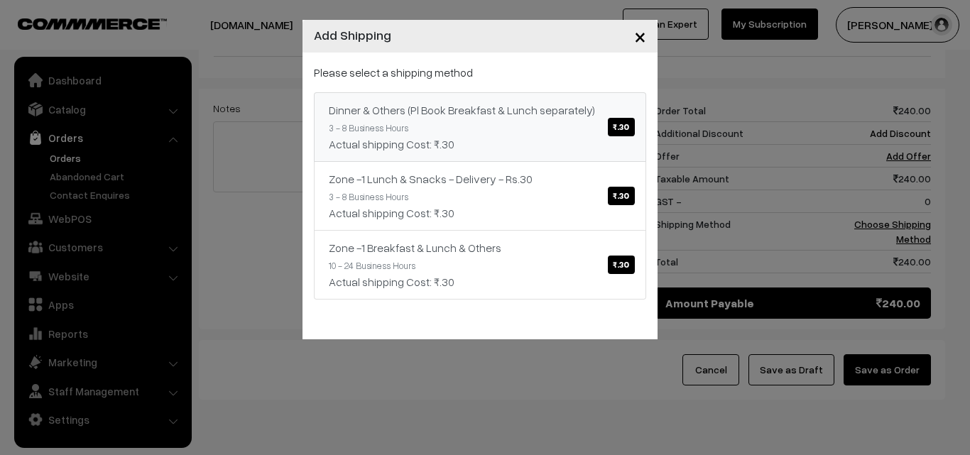 The height and width of the screenshot is (455, 970). I want to click on a: Zone -1 Lunch & Snacks - Delivery - Rs.30₹.30 3 - 8 Business HoursActual shipping Cost: ₹.30, so click(480, 196).